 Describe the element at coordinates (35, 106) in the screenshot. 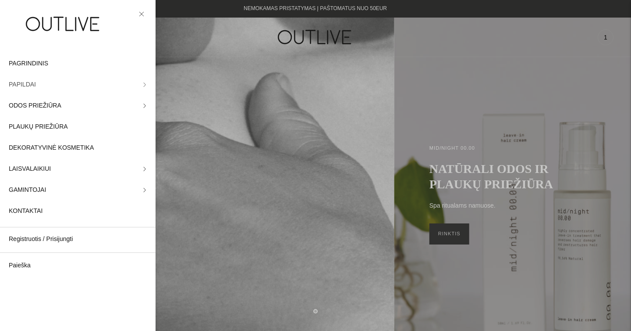

I see `span: ODOS PRIEŽIŪRA` at that location.